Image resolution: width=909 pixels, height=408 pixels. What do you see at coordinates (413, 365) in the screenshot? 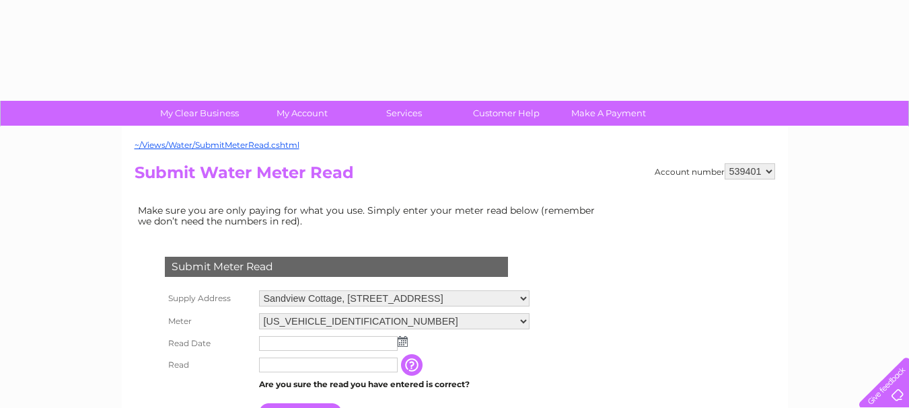
I see `input: Information` at bounding box center [413, 365].